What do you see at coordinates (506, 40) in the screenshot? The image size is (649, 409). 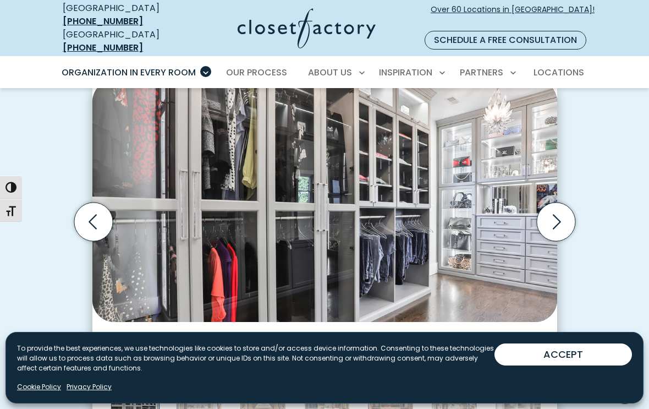 I see `a: Schedule a Free Consultation` at bounding box center [506, 40].